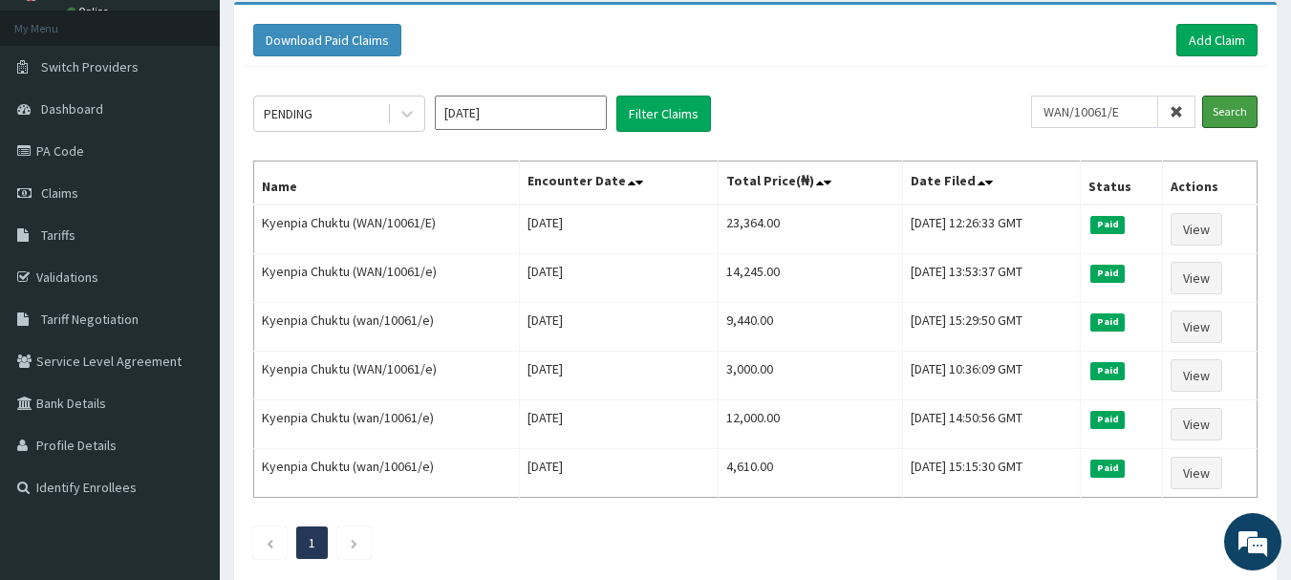 This screenshot has height=580, width=1291. What do you see at coordinates (187, 267) in the screenshot?
I see `span: We're online!` at bounding box center [187, 267].